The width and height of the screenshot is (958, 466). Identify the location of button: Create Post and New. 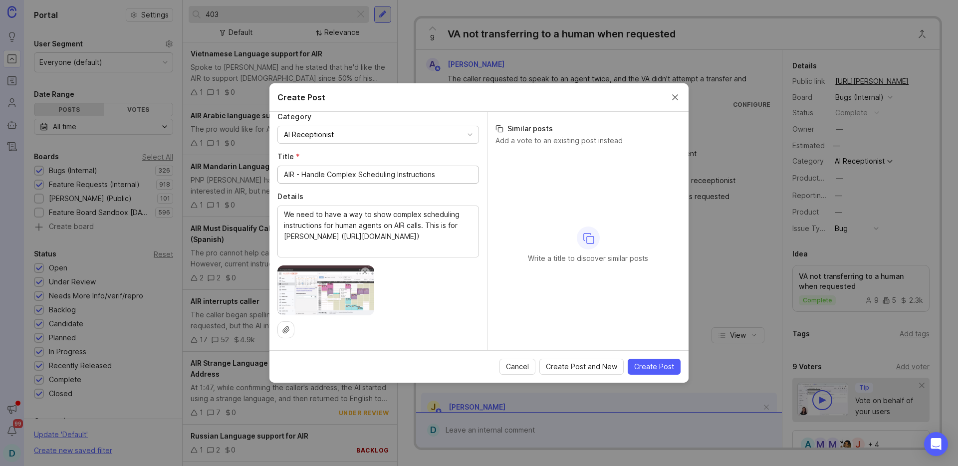
(581, 367).